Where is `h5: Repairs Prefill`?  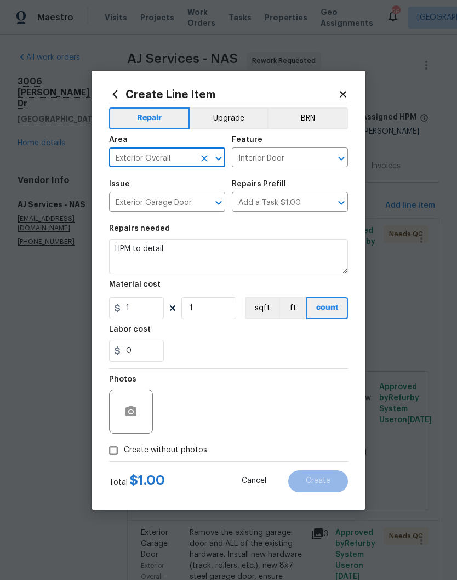
h5: Repairs Prefill is located at coordinates (259, 184).